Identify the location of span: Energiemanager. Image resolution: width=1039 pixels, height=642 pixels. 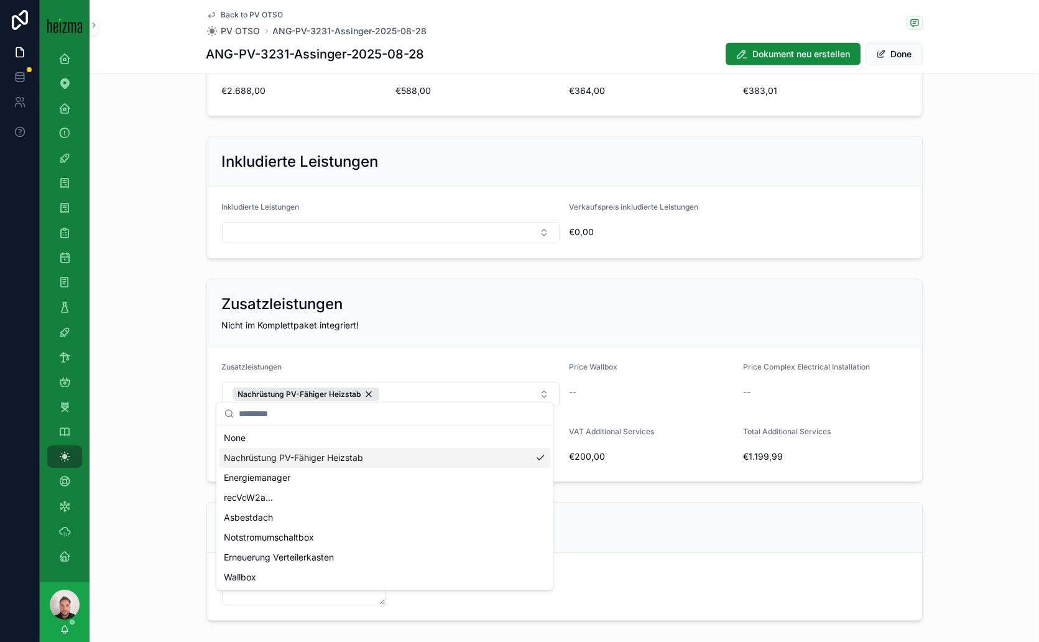
(257, 477).